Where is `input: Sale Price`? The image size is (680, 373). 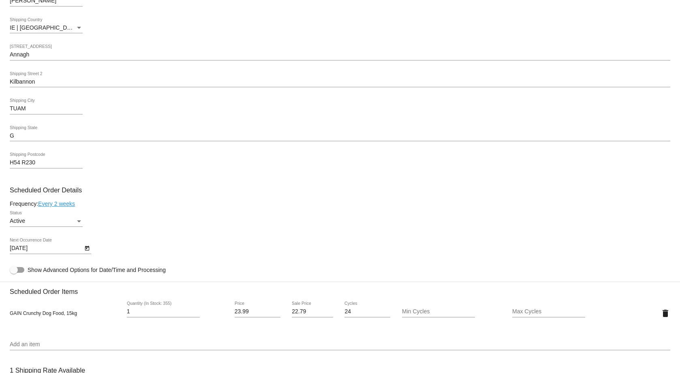 input: Sale Price is located at coordinates (313, 311).